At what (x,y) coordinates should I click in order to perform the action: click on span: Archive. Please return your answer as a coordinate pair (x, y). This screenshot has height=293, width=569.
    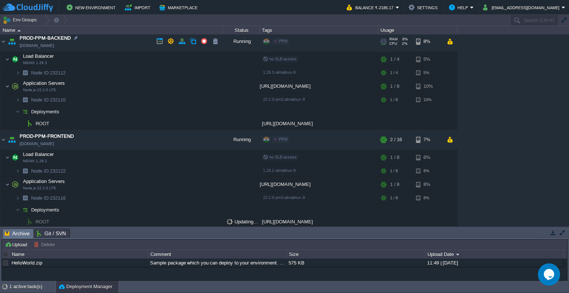
    Looking at the image, I should click on (17, 234).